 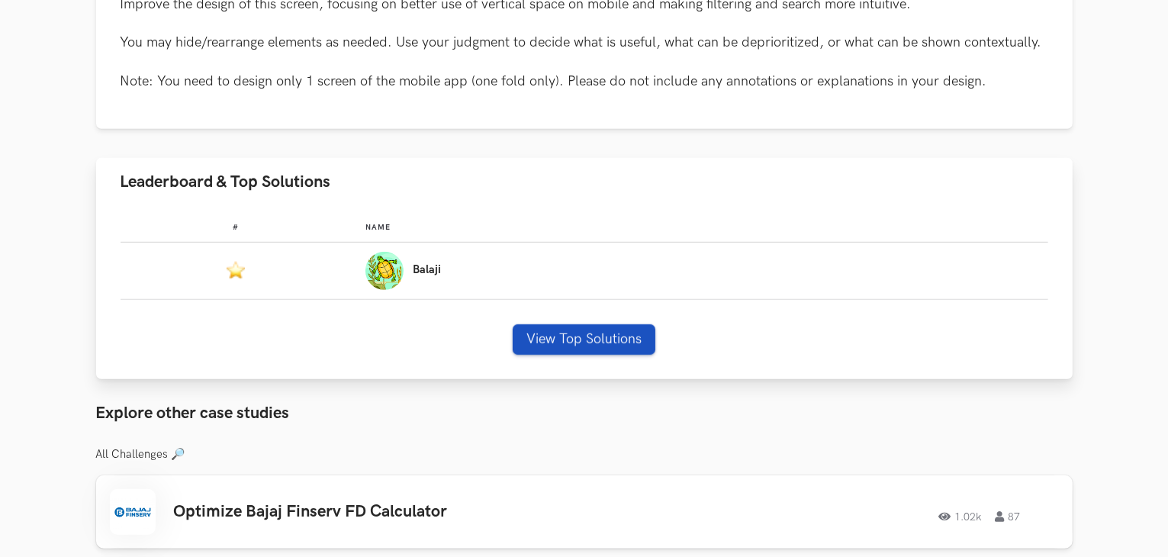 What do you see at coordinates (584, 455) in the screenshot?
I see `h3: All Challenges 🔎` at bounding box center [584, 455].